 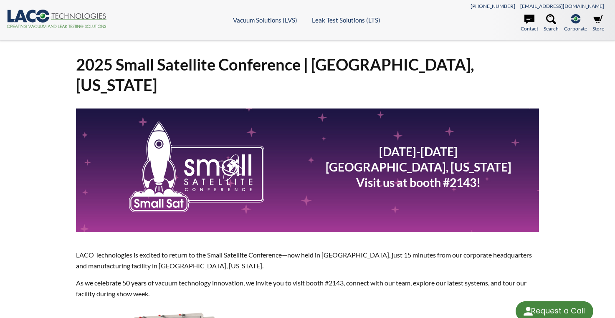 What do you see at coordinates (197, 167) in the screenshot?
I see `img: SmallSat_logo_-_white.svg` at bounding box center [197, 167].